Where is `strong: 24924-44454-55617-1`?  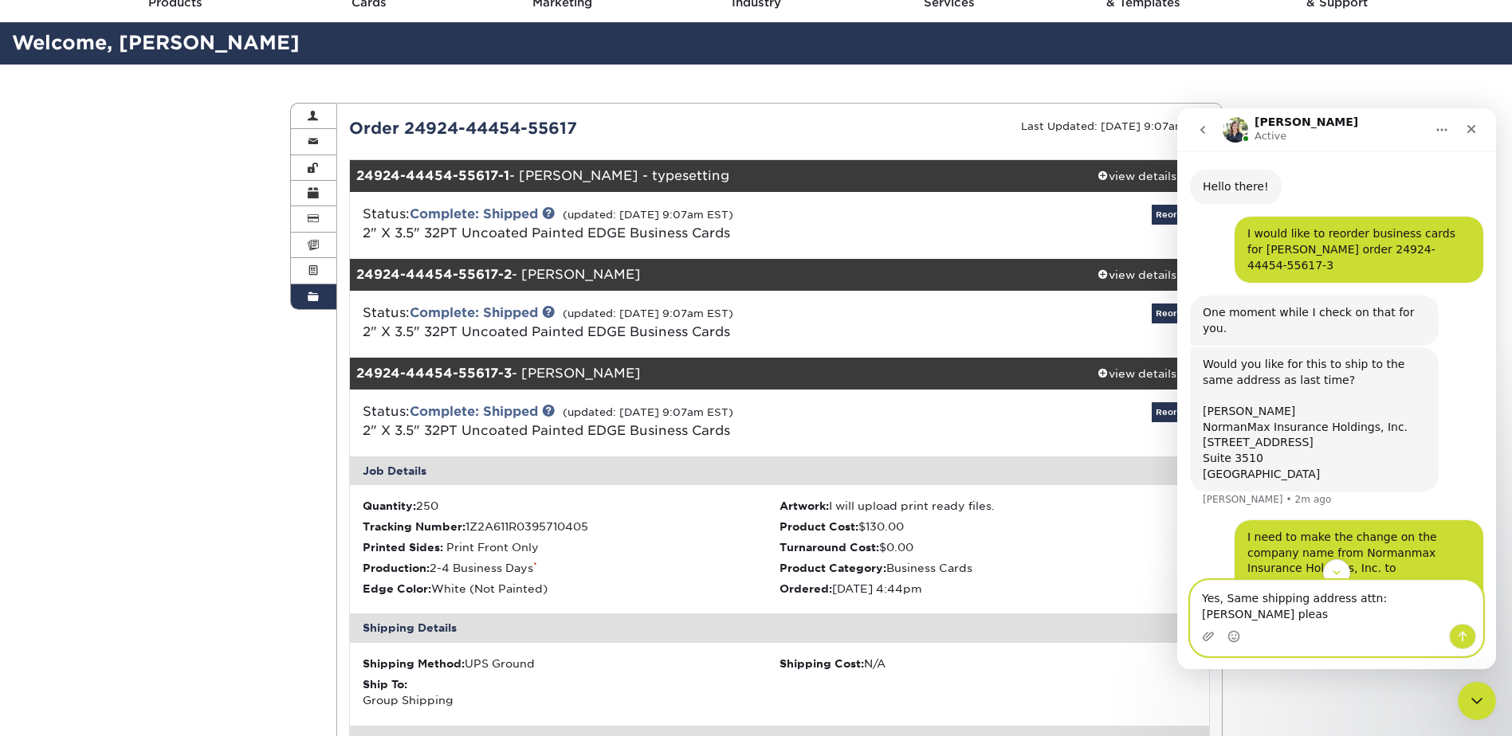 strong: 24924-44454-55617-1 is located at coordinates (433, 175).